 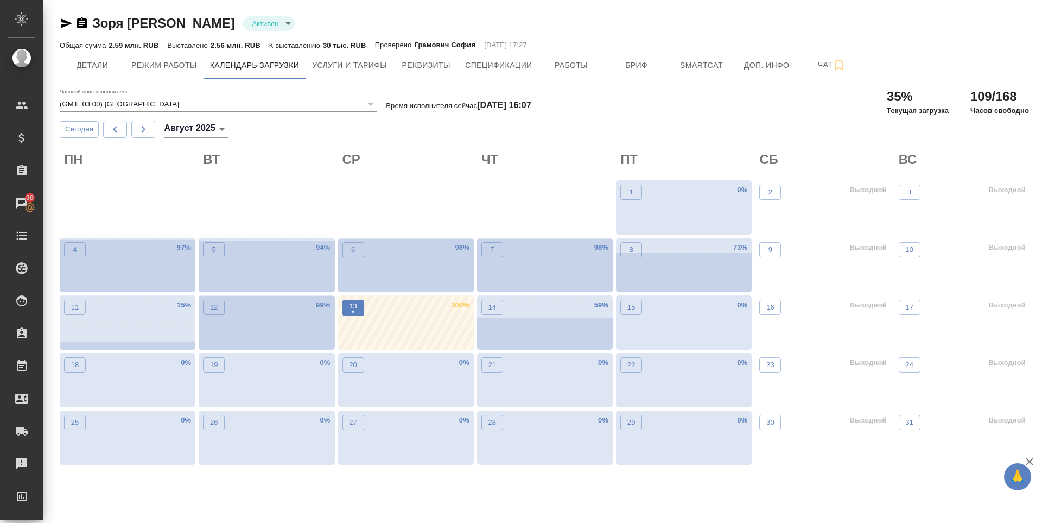 What do you see at coordinates (395, 45) in the screenshot?
I see `p: Проверено` at bounding box center [395, 45].